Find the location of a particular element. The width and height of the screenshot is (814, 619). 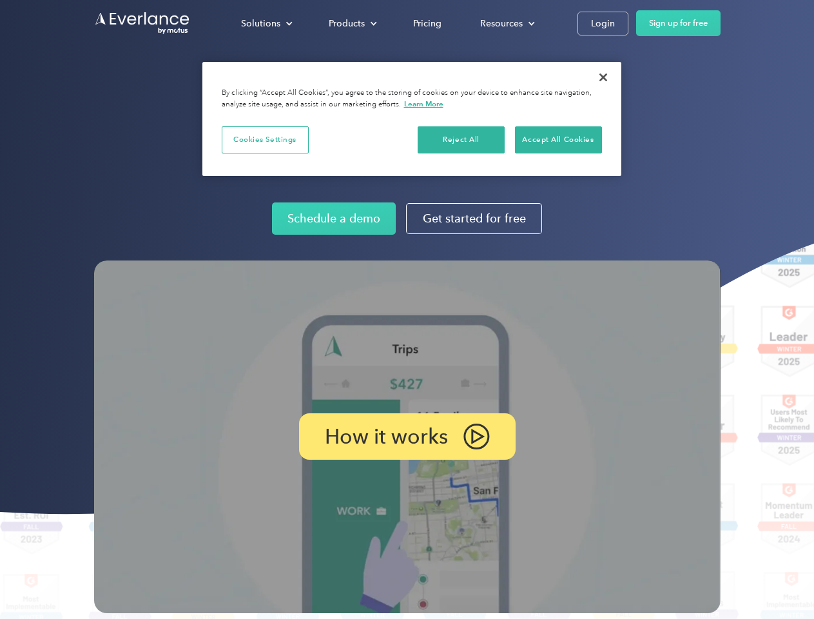

a: Sign up for free is located at coordinates (678, 23).